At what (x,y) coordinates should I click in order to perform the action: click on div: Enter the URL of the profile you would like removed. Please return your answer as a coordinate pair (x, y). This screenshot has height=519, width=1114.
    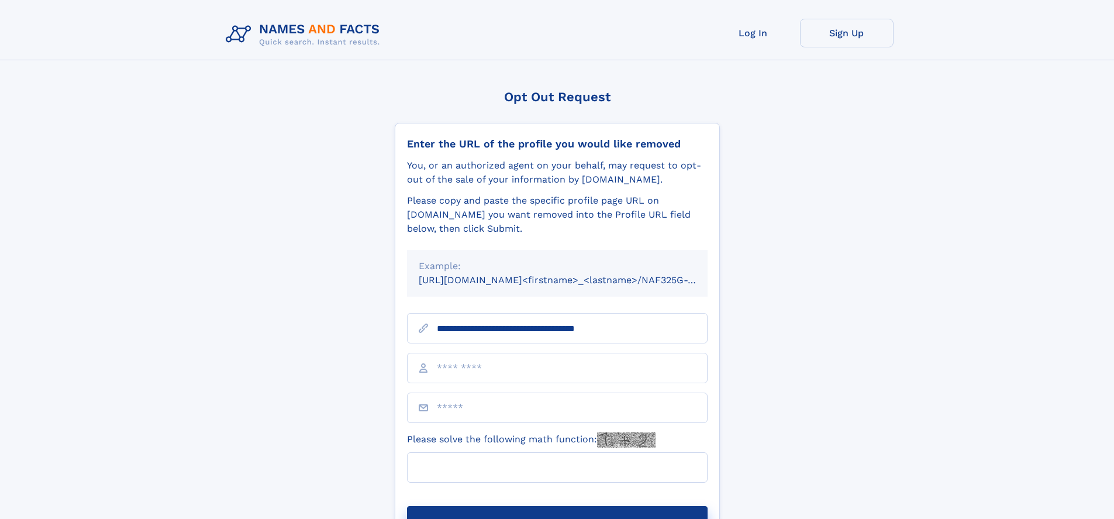
    Looking at the image, I should click on (557, 144).